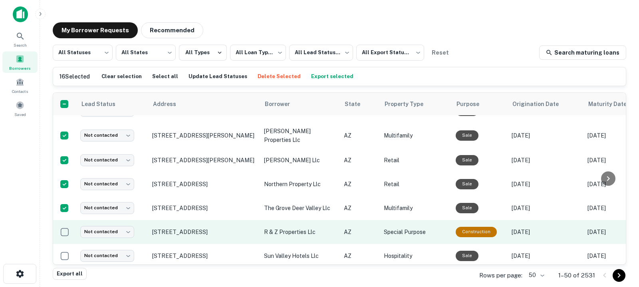 This screenshot has height=287, width=639. Describe the element at coordinates (473, 104) in the screenshot. I see `span: Purpose` at that location.